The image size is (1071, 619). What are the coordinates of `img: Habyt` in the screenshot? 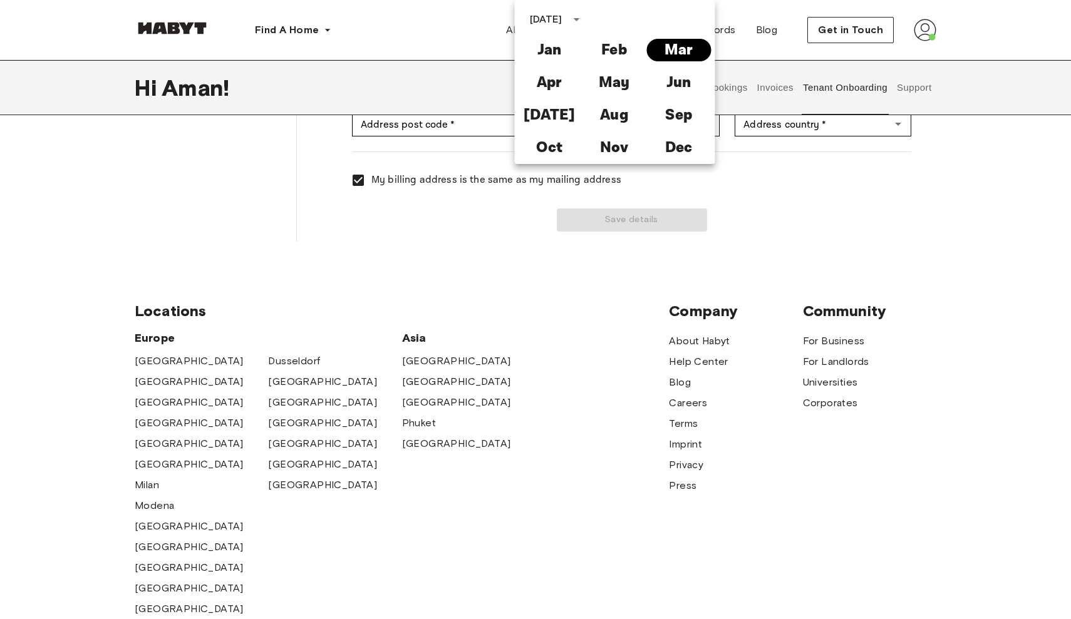 It's located at (172, 28).